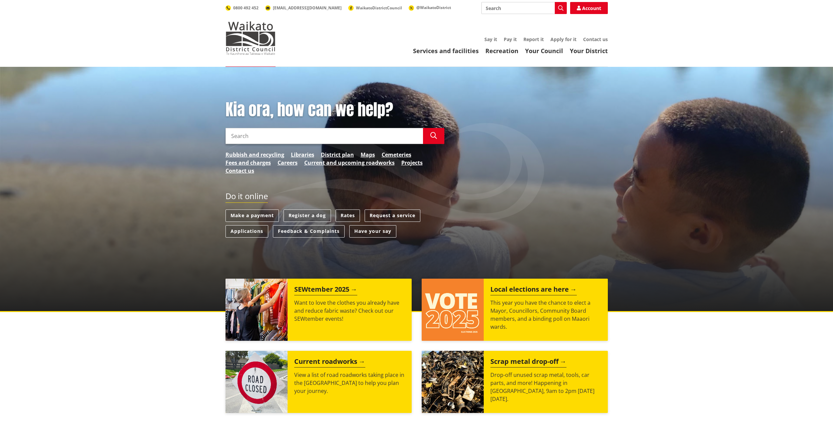 This screenshot has width=833, height=429. What do you see at coordinates (257, 381) in the screenshot?
I see `img: Road closed sign` at bounding box center [257, 381].